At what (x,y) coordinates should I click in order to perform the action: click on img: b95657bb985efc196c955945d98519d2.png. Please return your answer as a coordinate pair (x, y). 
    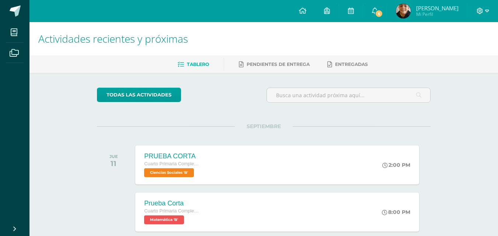
    Looking at the image, I should click on (403, 11).